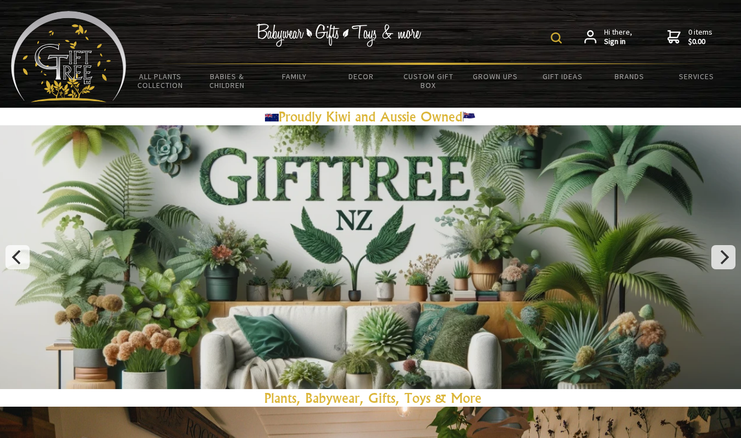 The height and width of the screenshot is (438, 741). I want to click on a: Proudly Kiwi and Aussie Owned, so click(370, 116).